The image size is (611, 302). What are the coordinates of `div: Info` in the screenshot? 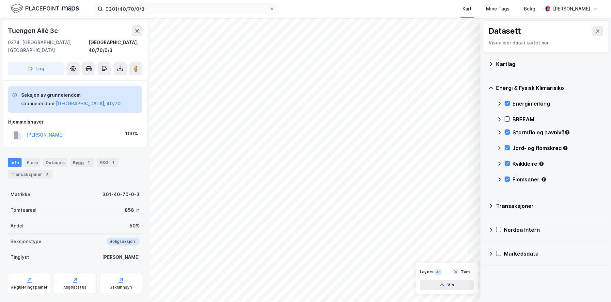 It's located at (15, 162).